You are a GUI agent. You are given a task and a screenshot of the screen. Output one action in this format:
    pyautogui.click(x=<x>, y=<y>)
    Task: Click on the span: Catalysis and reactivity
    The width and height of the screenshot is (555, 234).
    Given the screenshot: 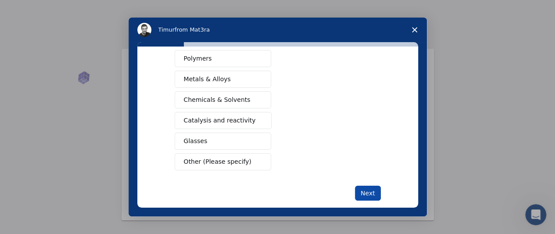 What is the action you would take?
    pyautogui.click(x=220, y=120)
    